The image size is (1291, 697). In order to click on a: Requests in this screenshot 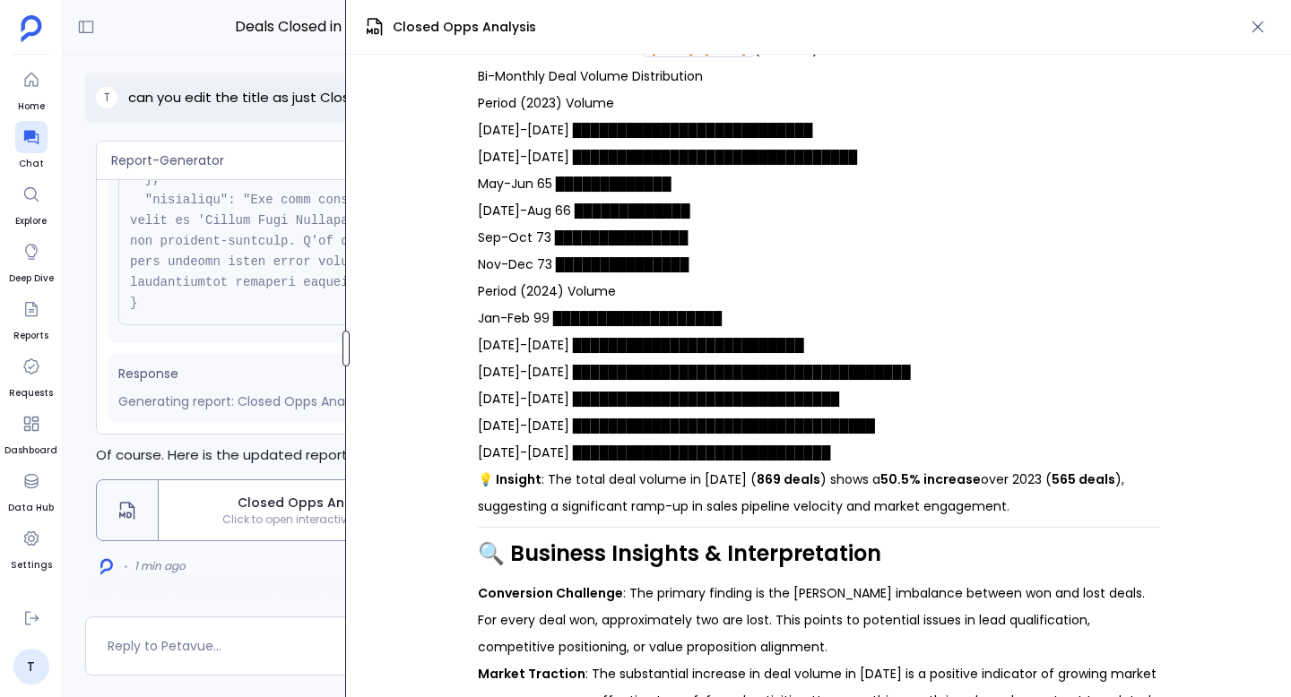, I will do `click(30, 376)`.